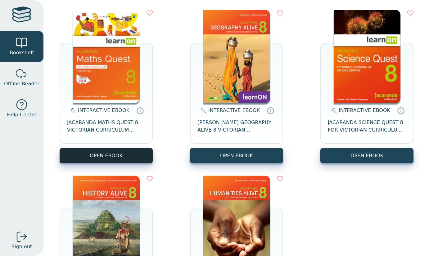 Image resolution: width=447 pixels, height=256 pixels. I want to click on span: Help Centre, so click(21, 115).